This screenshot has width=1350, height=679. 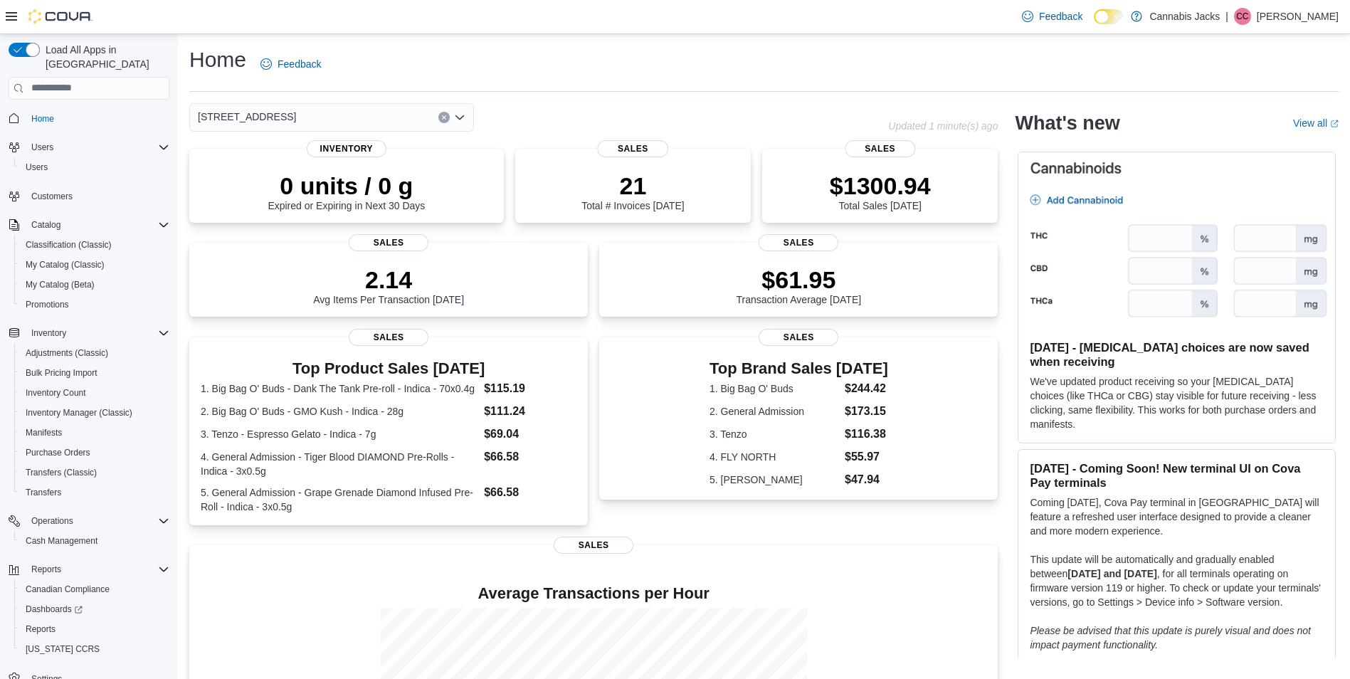 What do you see at coordinates (60, 285) in the screenshot?
I see `a: My Catalog (Beta)` at bounding box center [60, 285].